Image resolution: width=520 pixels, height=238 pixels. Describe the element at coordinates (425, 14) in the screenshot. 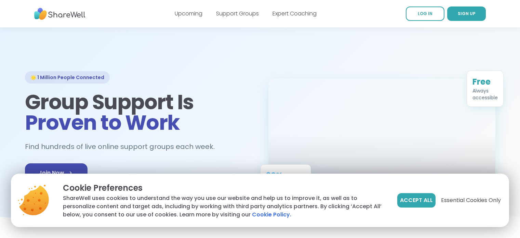

I see `a: LOG IN` at that location.